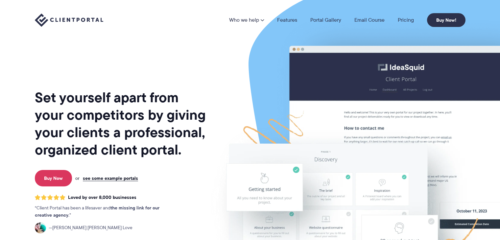 Image resolution: width=500 pixels, height=240 pixels. Describe the element at coordinates (53, 178) in the screenshot. I see `a: Buy Now` at that location.